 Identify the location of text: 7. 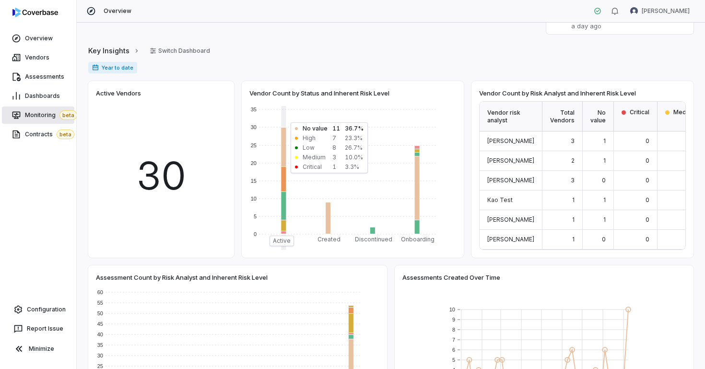
(454, 340).